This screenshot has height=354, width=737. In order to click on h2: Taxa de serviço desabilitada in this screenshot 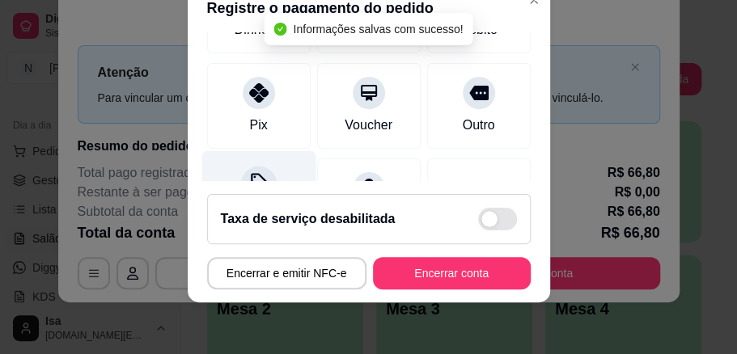, I will do `click(308, 219)`.